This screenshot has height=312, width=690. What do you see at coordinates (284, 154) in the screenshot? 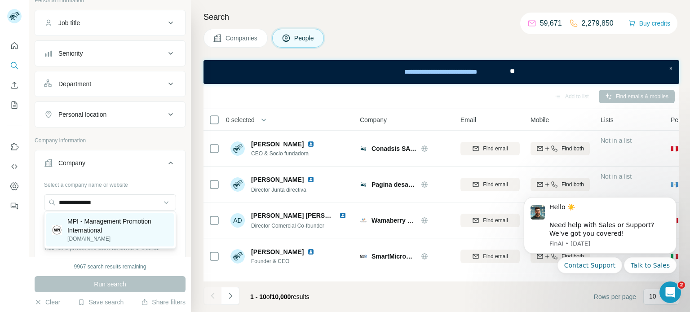
I see `span: CEO & Socio fundadora` at bounding box center [284, 154].